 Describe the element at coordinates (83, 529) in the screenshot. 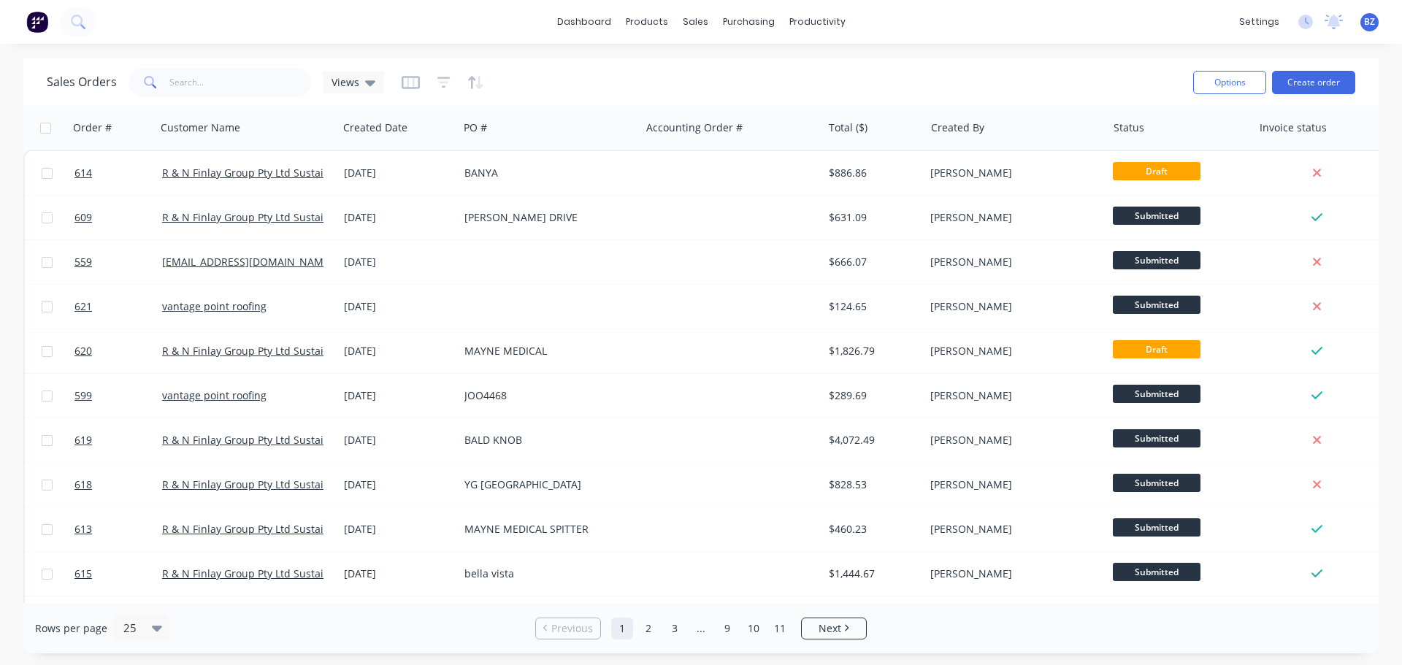

I see `span: 613` at that location.